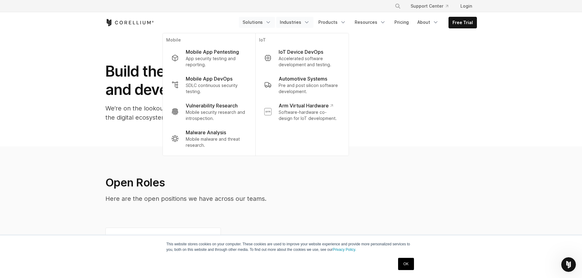  What do you see at coordinates (209, 112) in the screenshot?
I see `a: Vulnerability Research Mobile security research and introspection.` at bounding box center [209, 112].